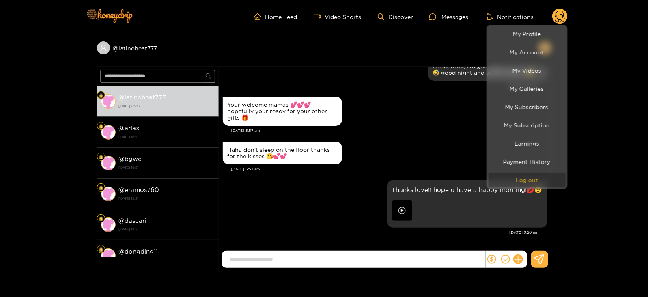 The height and width of the screenshot is (297, 648). Describe the element at coordinates (527, 125) in the screenshot. I see `a: My Subscription` at that location.